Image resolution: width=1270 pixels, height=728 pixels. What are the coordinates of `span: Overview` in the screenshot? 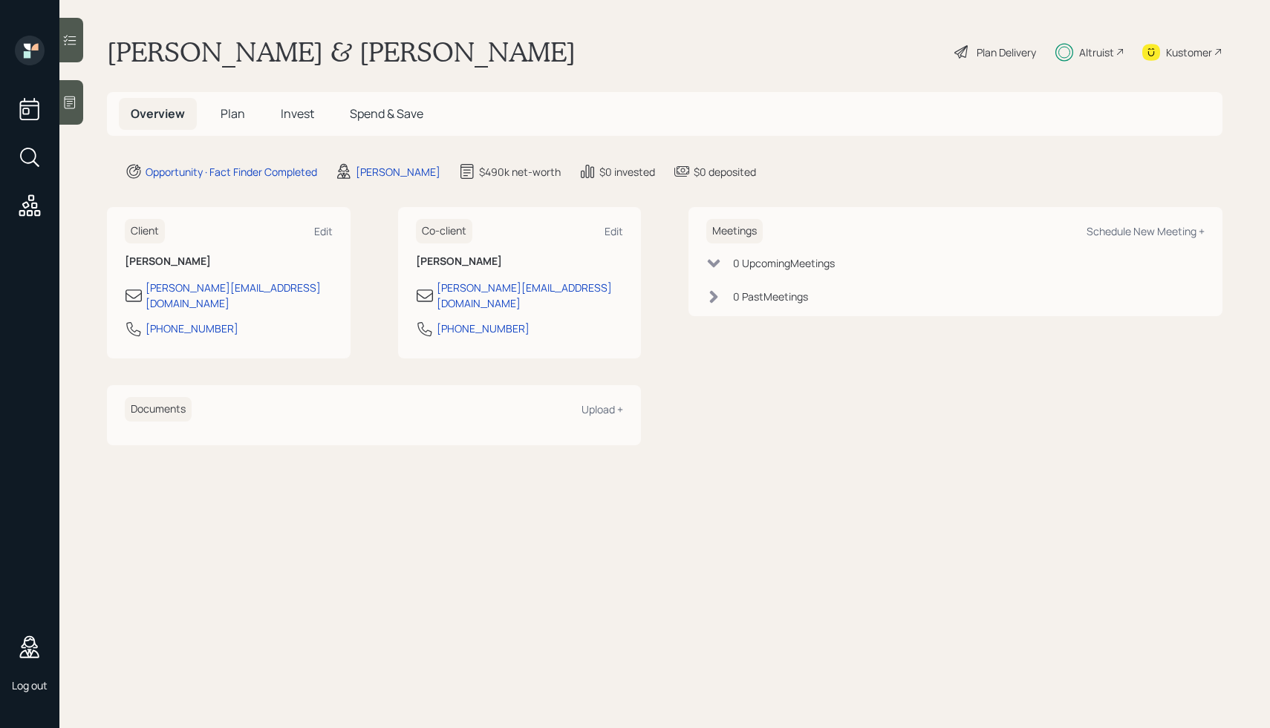 It's located at (157, 114).